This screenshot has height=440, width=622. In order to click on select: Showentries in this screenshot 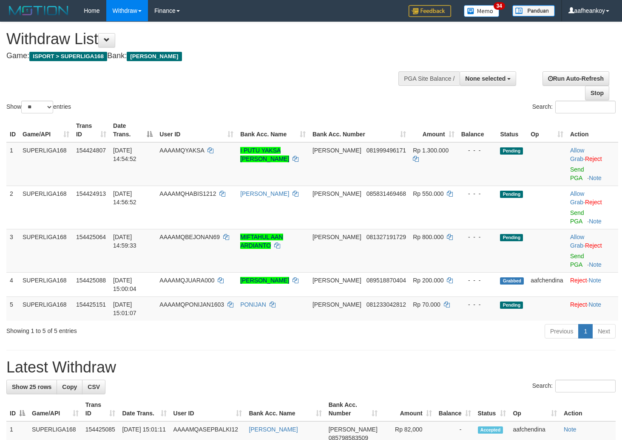, I will do `click(37, 107)`.